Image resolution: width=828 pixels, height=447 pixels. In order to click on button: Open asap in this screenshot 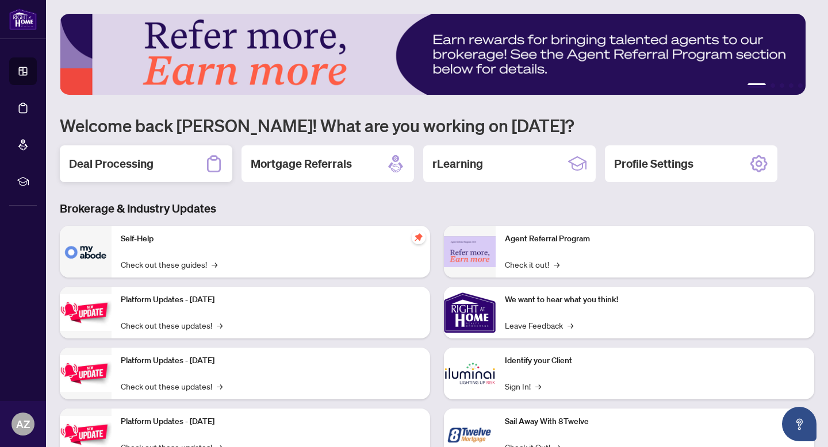, I will do `click(799, 424)`.